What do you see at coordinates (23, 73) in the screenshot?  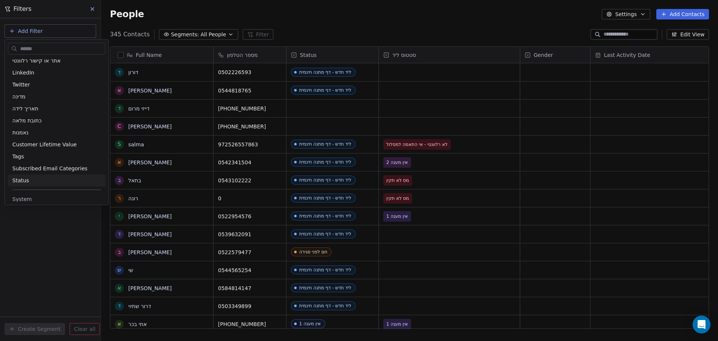 I see `span: LinkedIn` at bounding box center [23, 73].